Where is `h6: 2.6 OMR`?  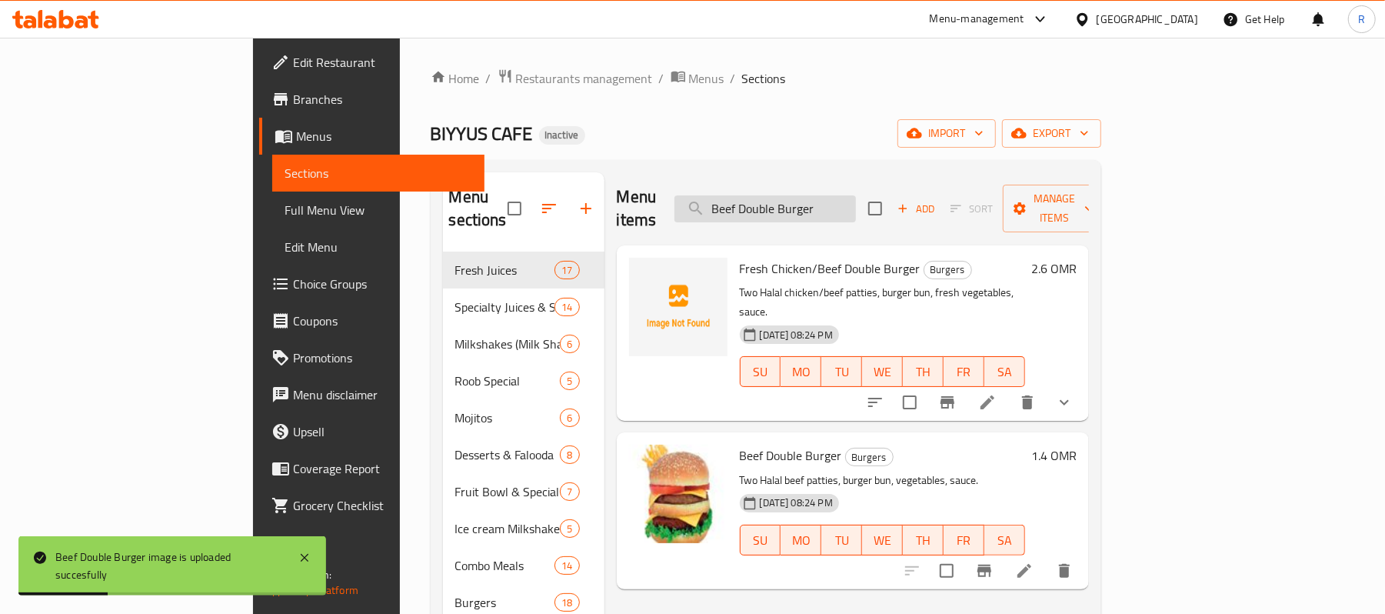
h6: 2.6 OMR is located at coordinates (1054, 268).